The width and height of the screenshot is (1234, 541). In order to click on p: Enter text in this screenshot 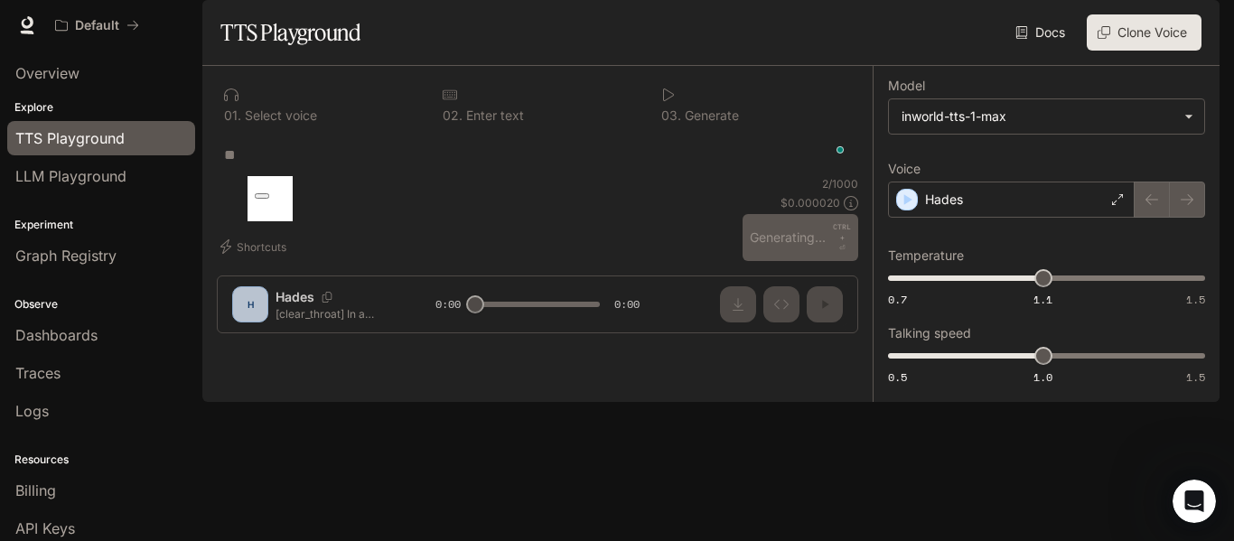, I will do `click(493, 116)`.